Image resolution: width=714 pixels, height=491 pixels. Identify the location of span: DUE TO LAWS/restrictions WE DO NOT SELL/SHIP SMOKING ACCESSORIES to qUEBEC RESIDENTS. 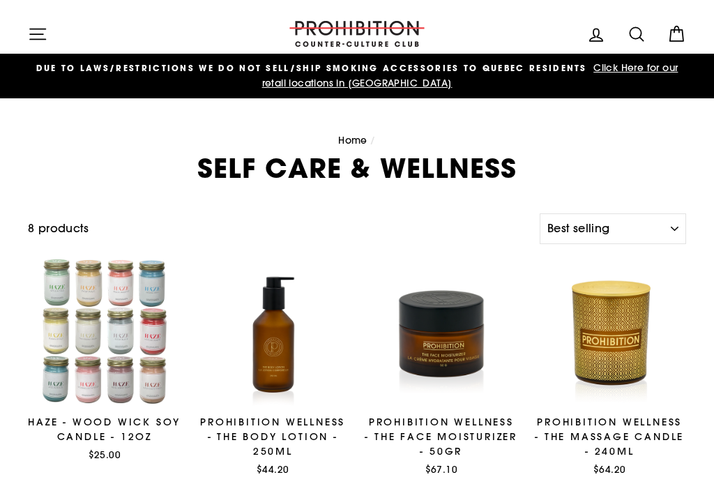
(311, 68).